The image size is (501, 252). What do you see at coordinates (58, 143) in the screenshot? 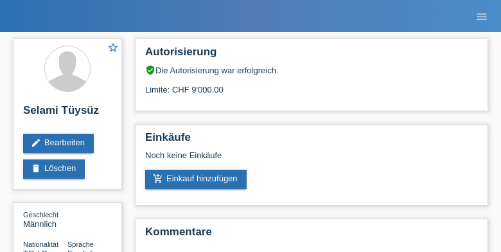
I see `a: editBearbeiten` at bounding box center [58, 143].